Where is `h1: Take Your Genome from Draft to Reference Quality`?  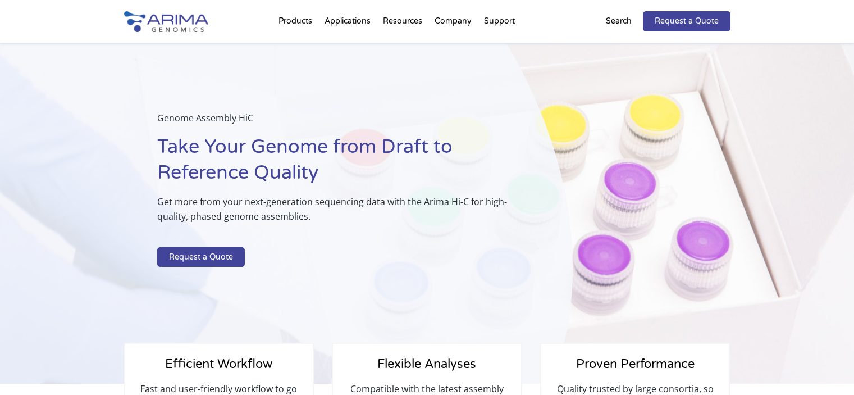
h1: Take Your Genome from Draft to Reference Quality is located at coordinates (337, 164).